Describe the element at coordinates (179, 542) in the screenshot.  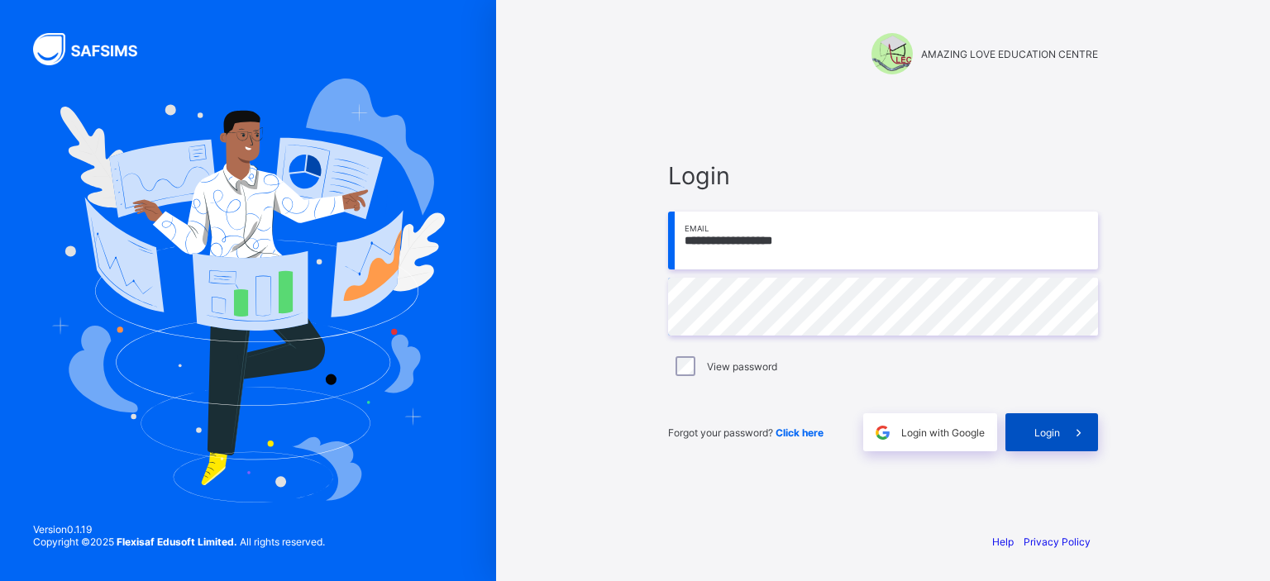
I see `span: Copyright © 2025 All rights reserved.` at that location.